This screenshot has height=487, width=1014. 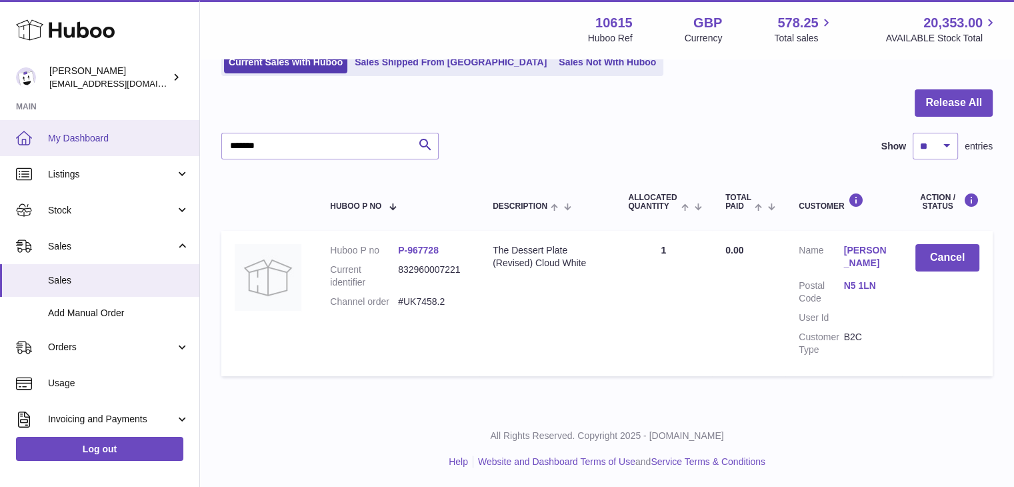 I want to click on button: Cancel, so click(x=947, y=257).